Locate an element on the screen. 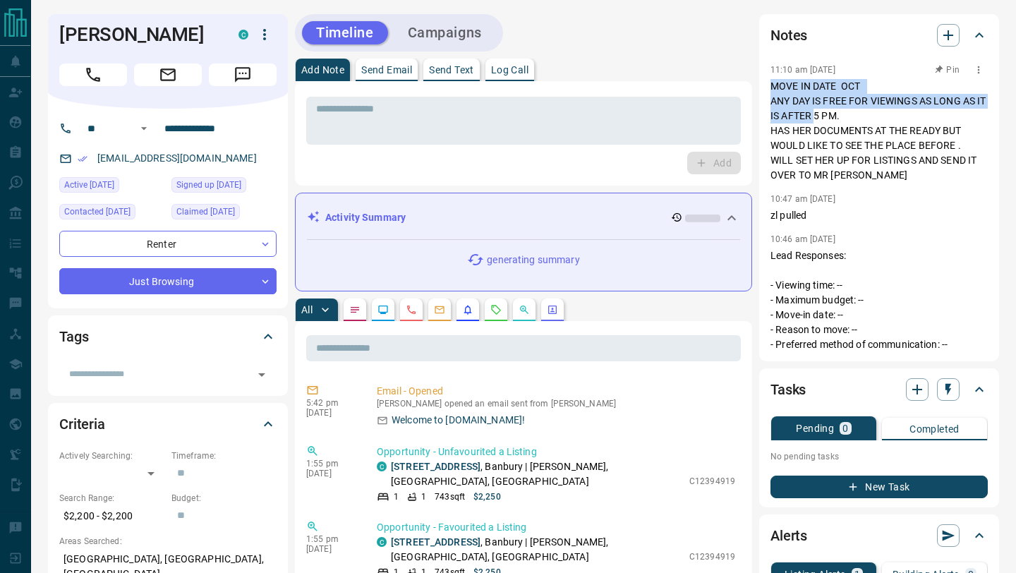  span: Email is located at coordinates (168, 75).